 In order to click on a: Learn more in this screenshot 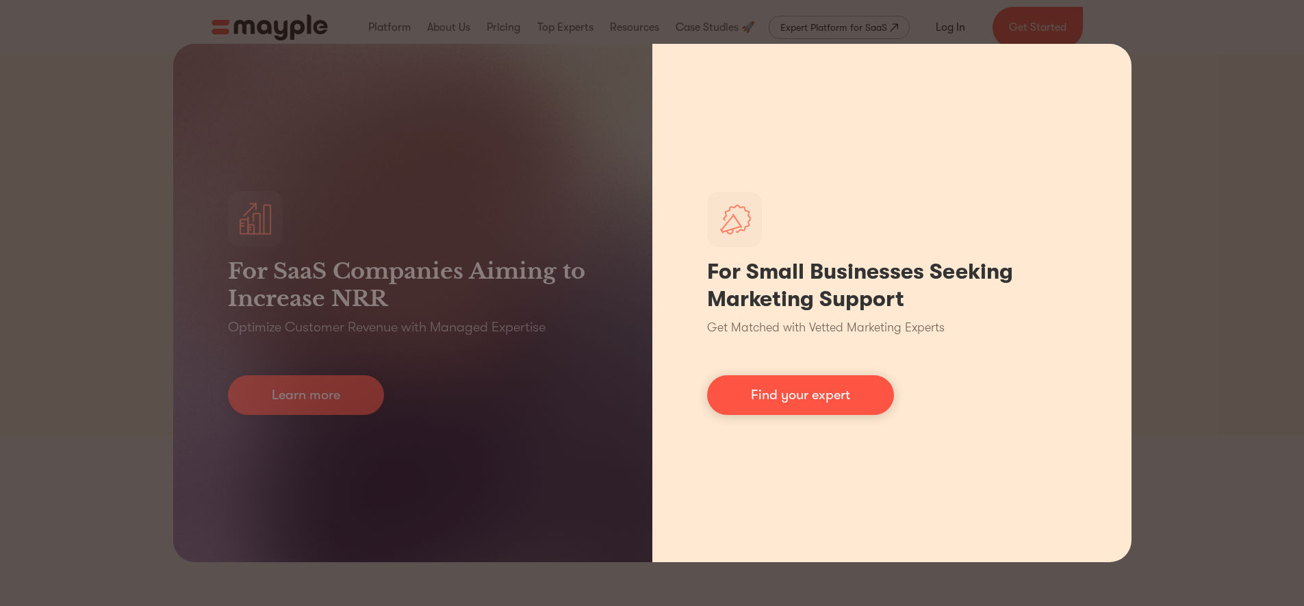, I will do `click(306, 395)`.